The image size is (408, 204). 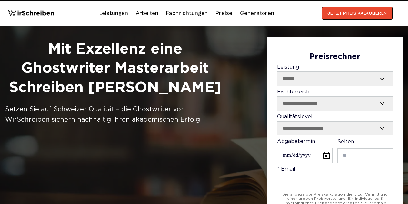 What do you see at coordinates (335, 128) in the screenshot?
I see `select: Qualitätslevel` at bounding box center [335, 128].